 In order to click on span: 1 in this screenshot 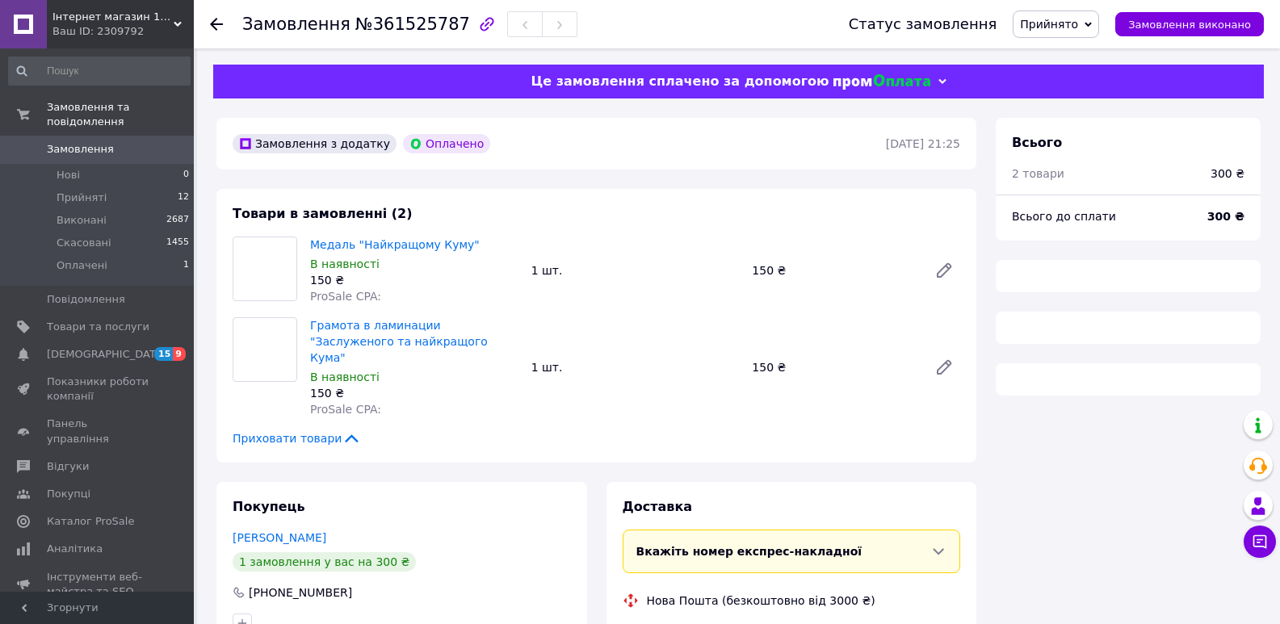, I will do `click(186, 266)`.